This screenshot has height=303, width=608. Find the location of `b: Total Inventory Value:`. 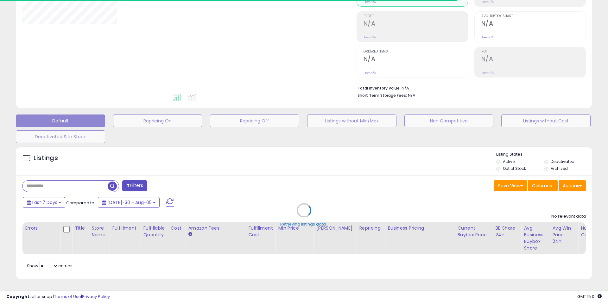

b: Total Inventory Value: is located at coordinates (379, 88).